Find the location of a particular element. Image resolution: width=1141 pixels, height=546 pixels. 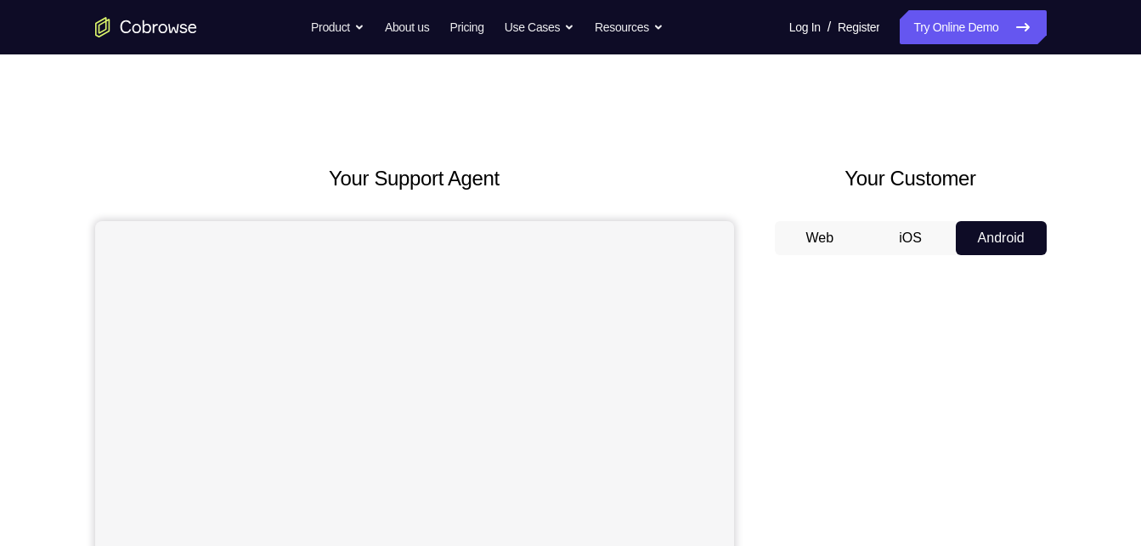

button: Web is located at coordinates (820, 238).